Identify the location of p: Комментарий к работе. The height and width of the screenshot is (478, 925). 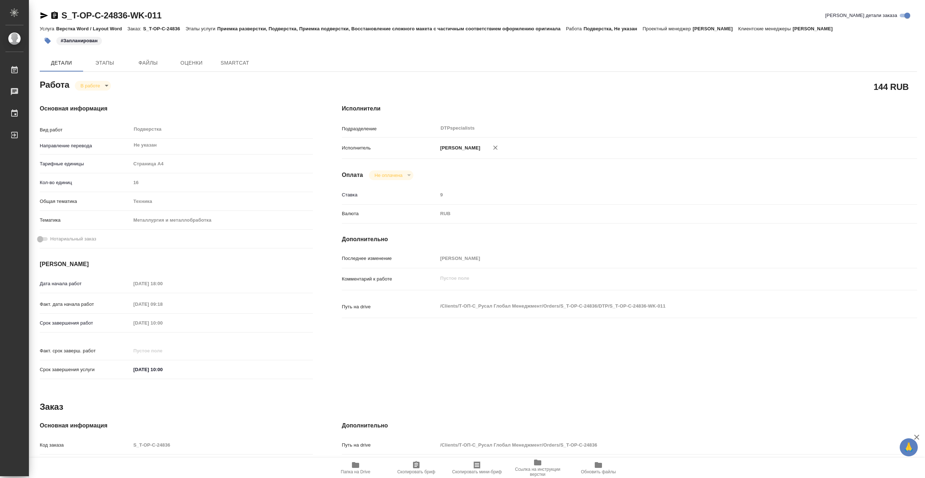
(390, 279).